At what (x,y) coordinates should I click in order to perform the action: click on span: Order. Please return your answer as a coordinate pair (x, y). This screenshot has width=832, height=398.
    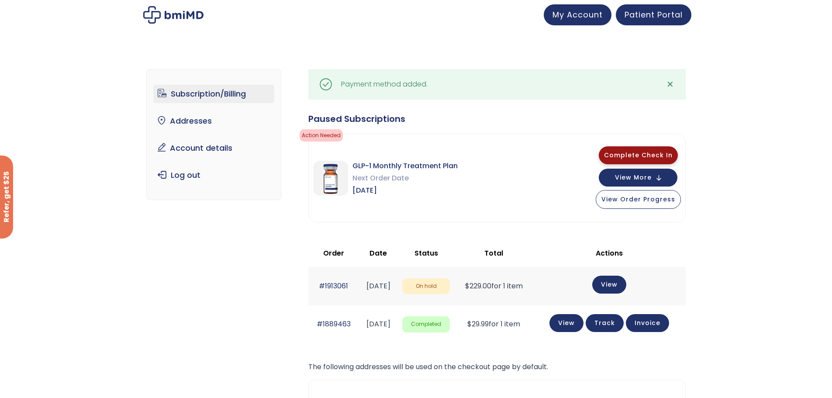
    Looking at the image, I should click on (334, 253).